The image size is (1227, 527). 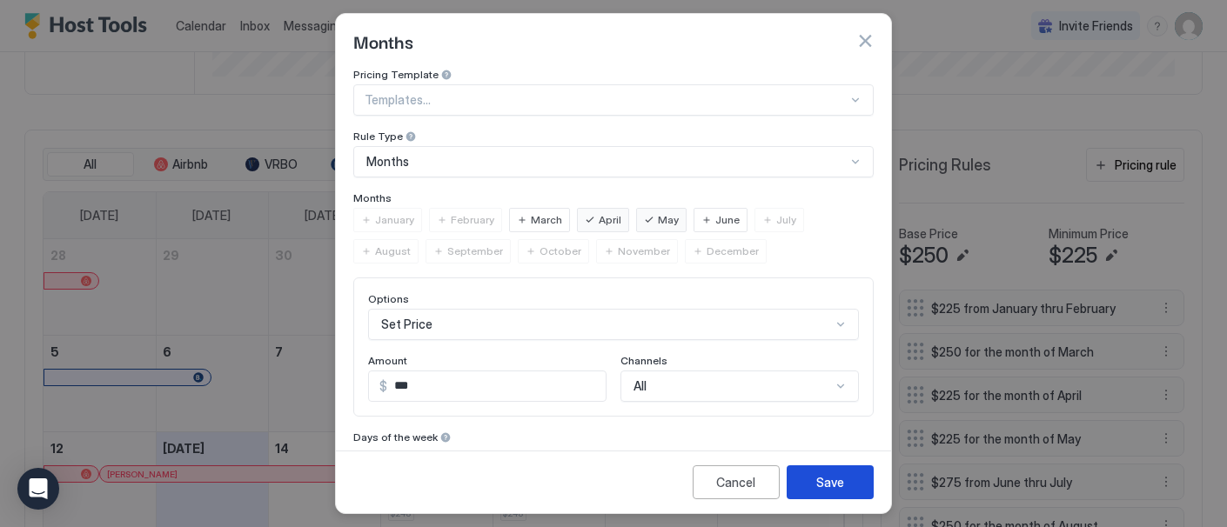 I want to click on span: February, so click(x=472, y=220).